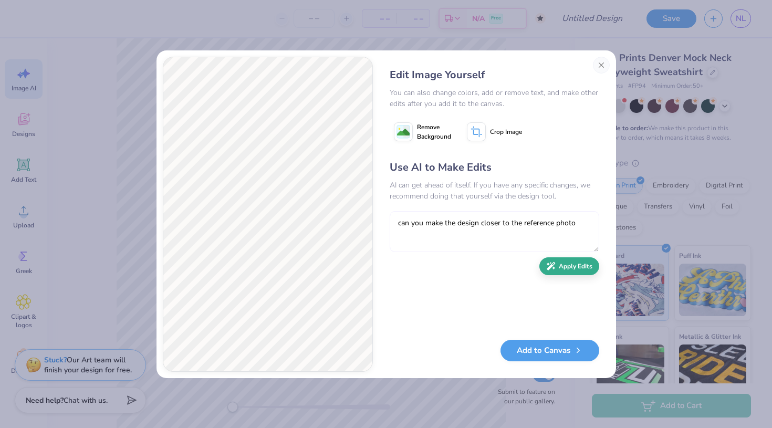 The width and height of the screenshot is (772, 428). What do you see at coordinates (494, 75) in the screenshot?
I see `div: Edit Image Yourself` at bounding box center [494, 75].